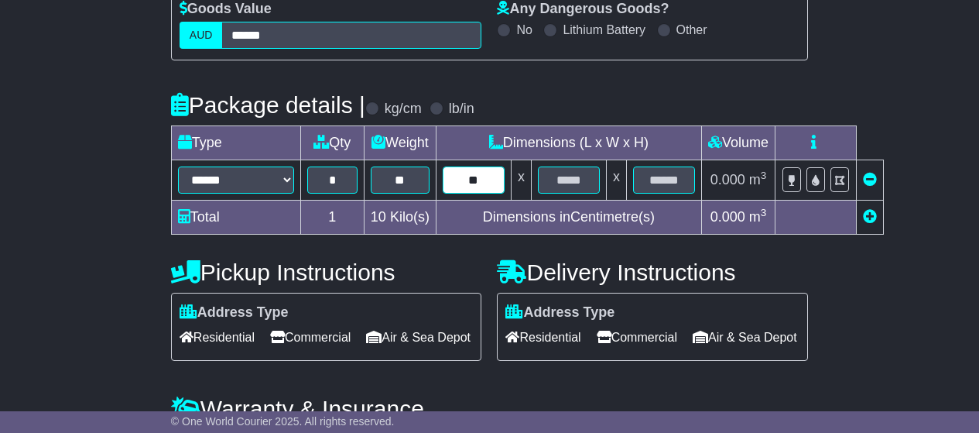  I want to click on td: Qty, so click(332, 143).